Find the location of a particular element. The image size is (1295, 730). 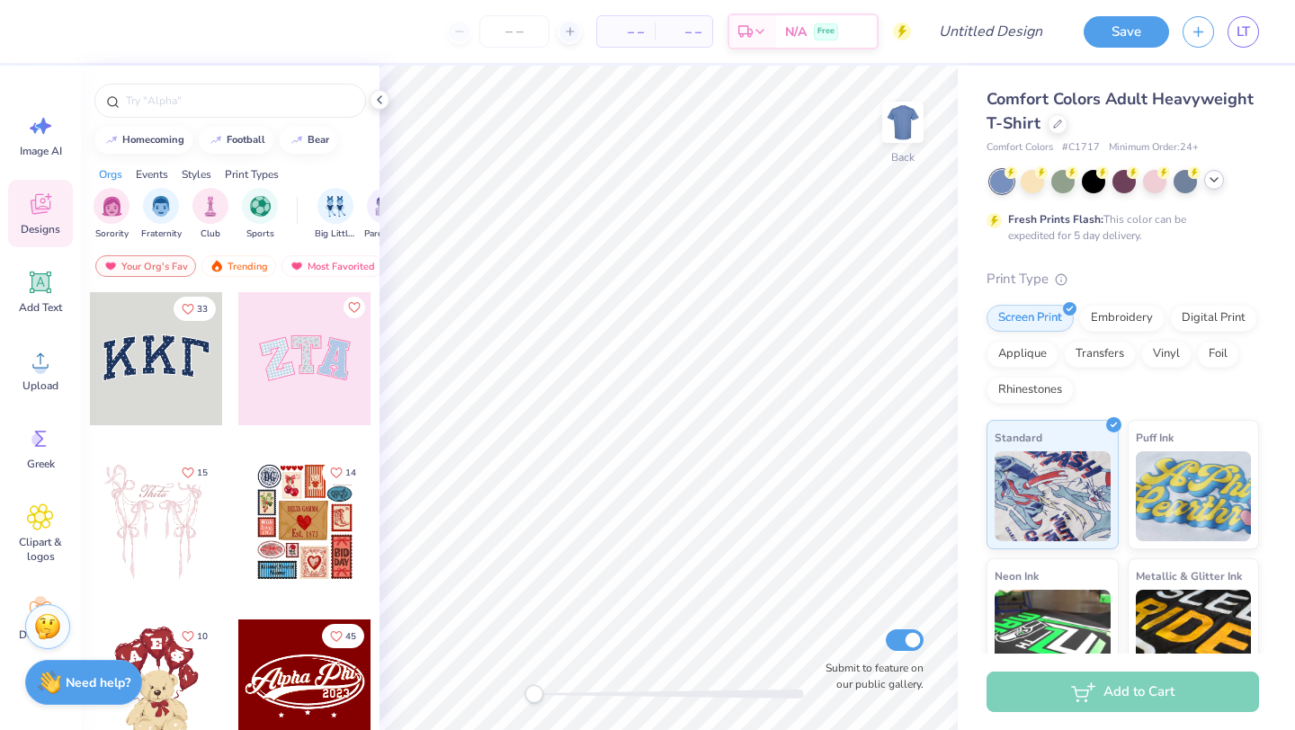

span: Club is located at coordinates (210, 234).